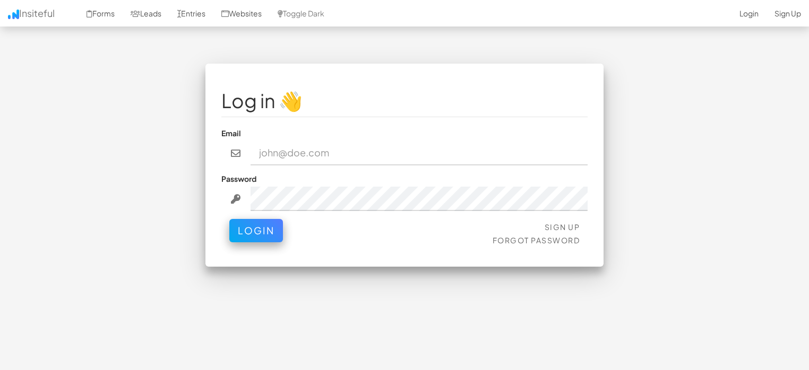  Describe the element at coordinates (536, 240) in the screenshot. I see `a: Forgot Password` at that location.